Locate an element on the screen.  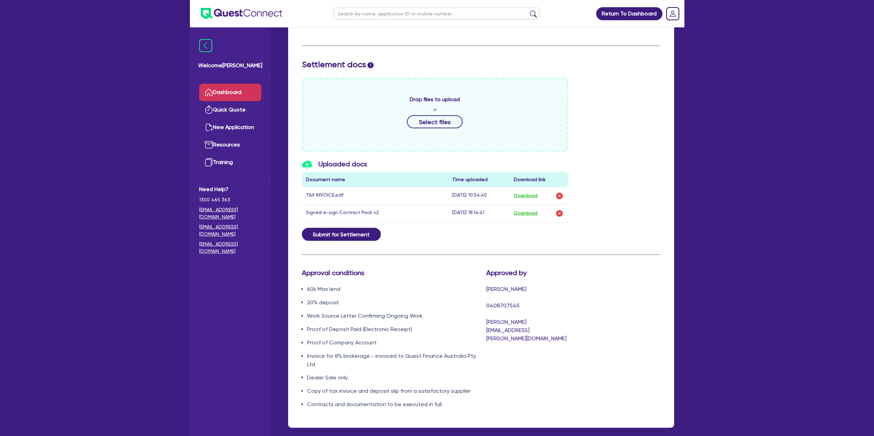
h3: Approved by is located at coordinates (527, 273).